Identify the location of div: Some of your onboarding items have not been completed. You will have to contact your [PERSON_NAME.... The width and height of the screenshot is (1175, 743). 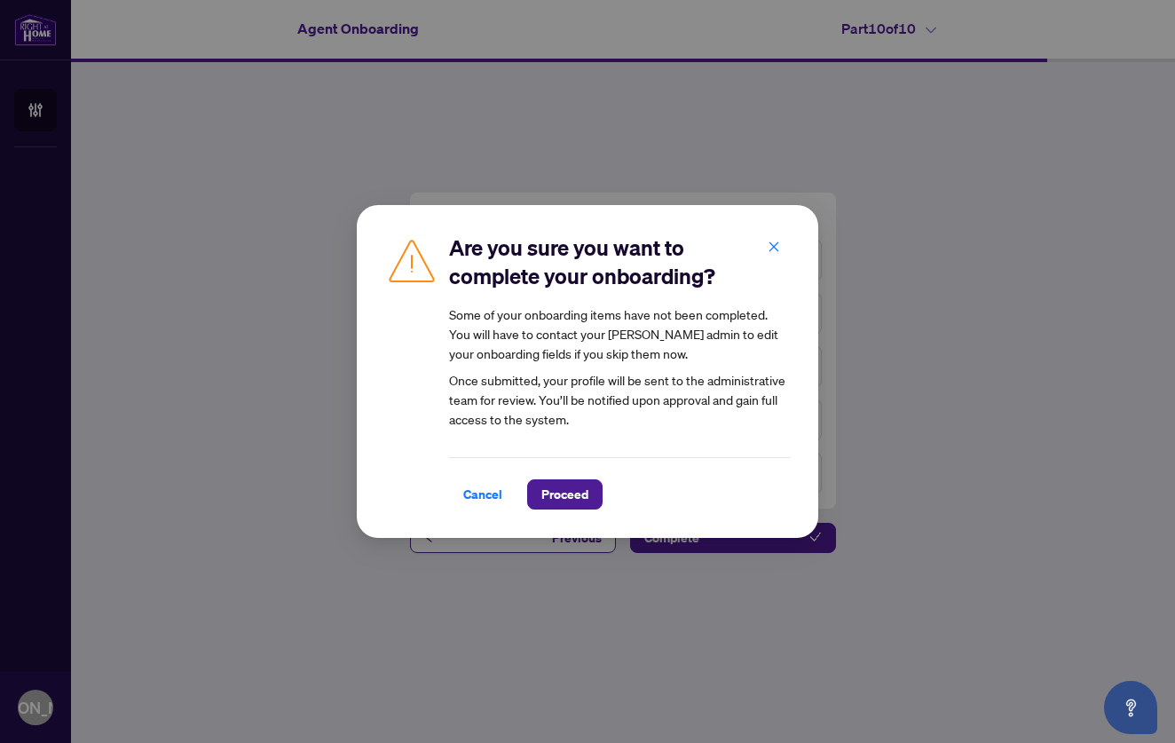
(620, 334).